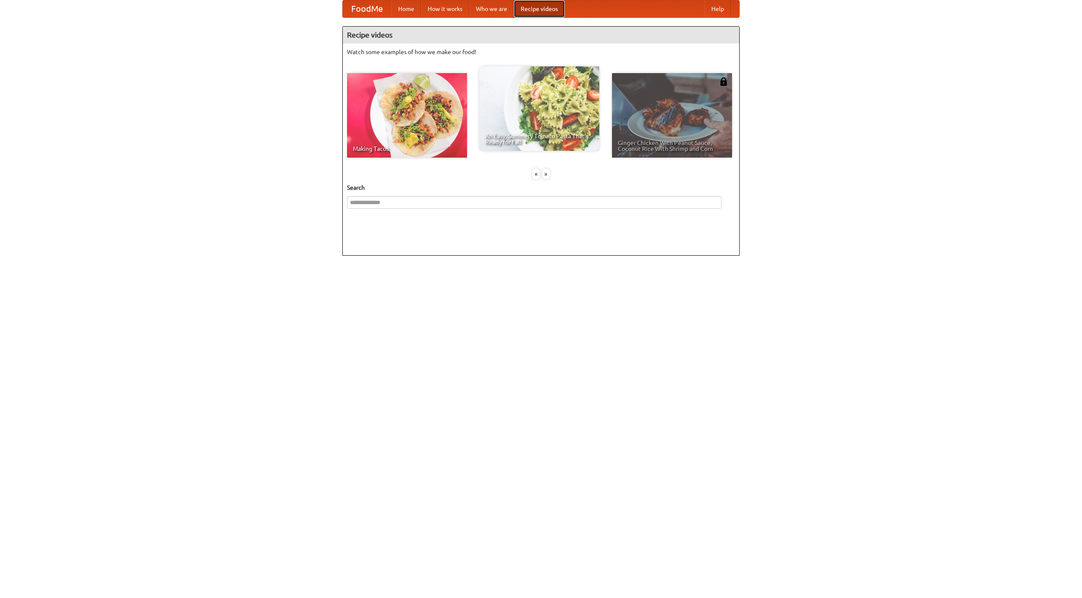 The image size is (1082, 598). I want to click on a: How it works, so click(445, 9).